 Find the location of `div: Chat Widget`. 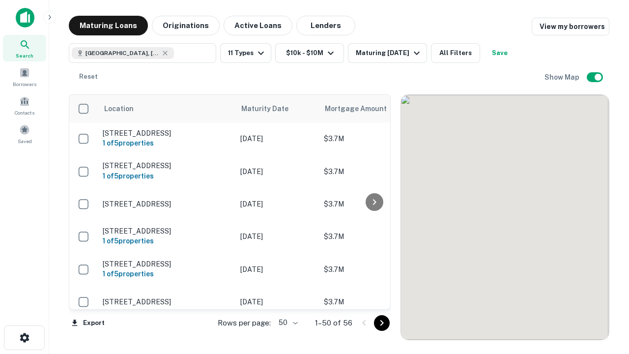

div: Chat Widget is located at coordinates (604, 267).